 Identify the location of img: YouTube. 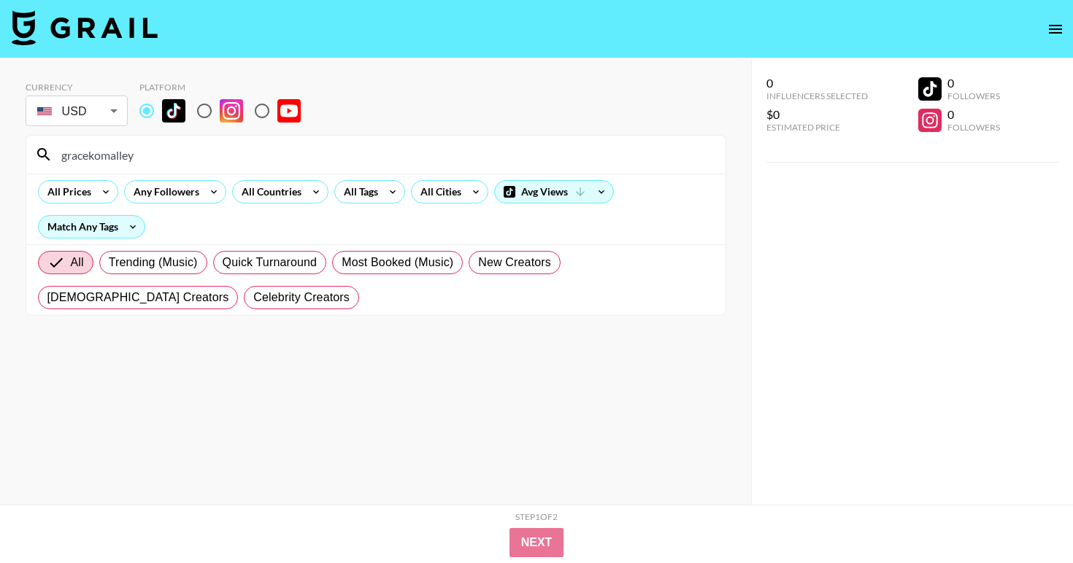
(289, 111).